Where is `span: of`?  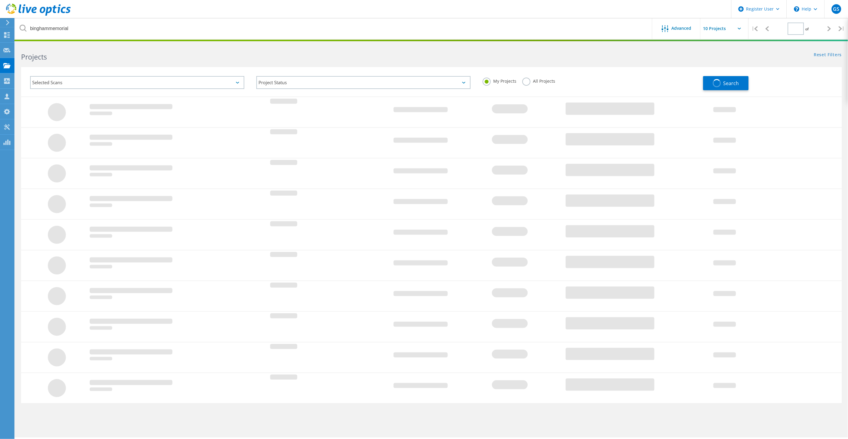 span: of is located at coordinates (807, 29).